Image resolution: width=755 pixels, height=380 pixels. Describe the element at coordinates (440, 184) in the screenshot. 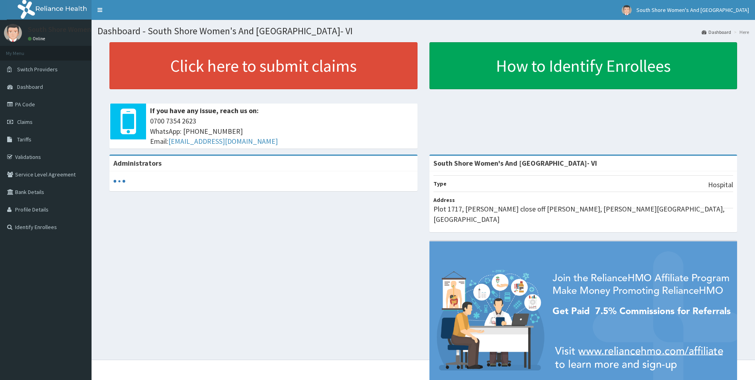

I see `b: Type` at that location.